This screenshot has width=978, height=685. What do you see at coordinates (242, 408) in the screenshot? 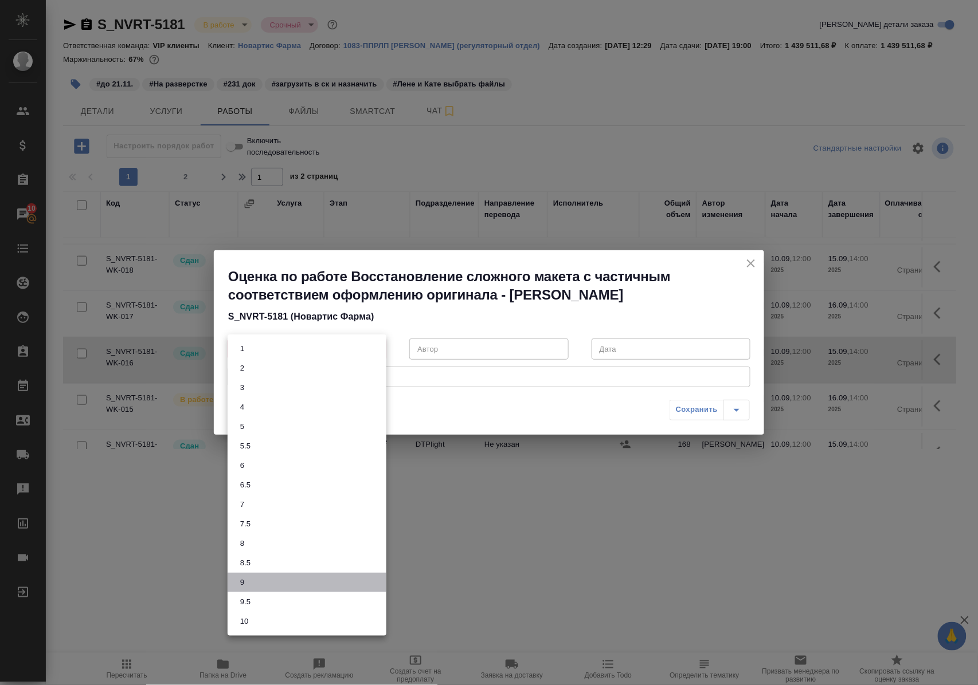
I see `button: 4` at bounding box center [242, 408].